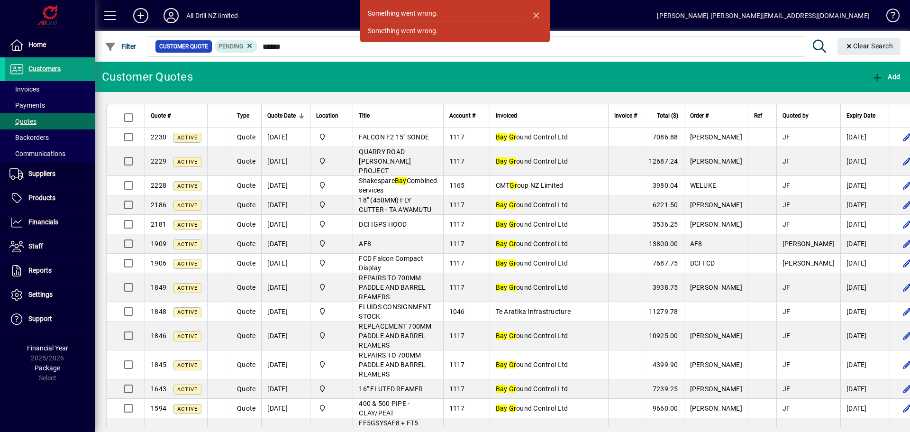  I want to click on span: Invoice #, so click(626, 116).